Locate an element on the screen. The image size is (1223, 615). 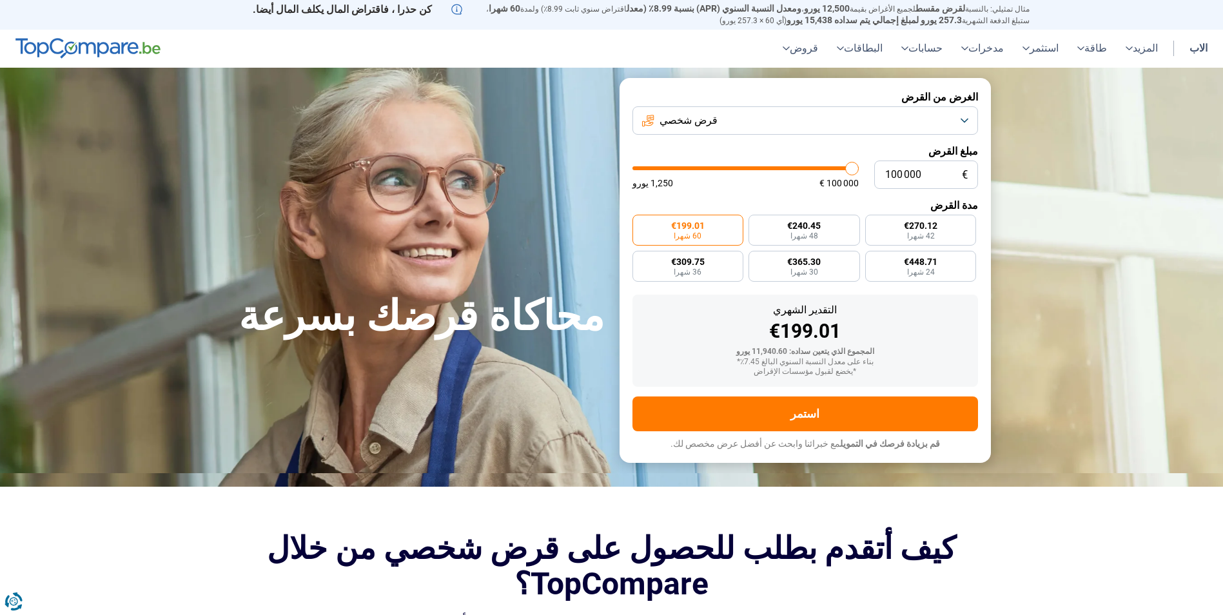
span: 48 شهرا is located at coordinates (804, 236).